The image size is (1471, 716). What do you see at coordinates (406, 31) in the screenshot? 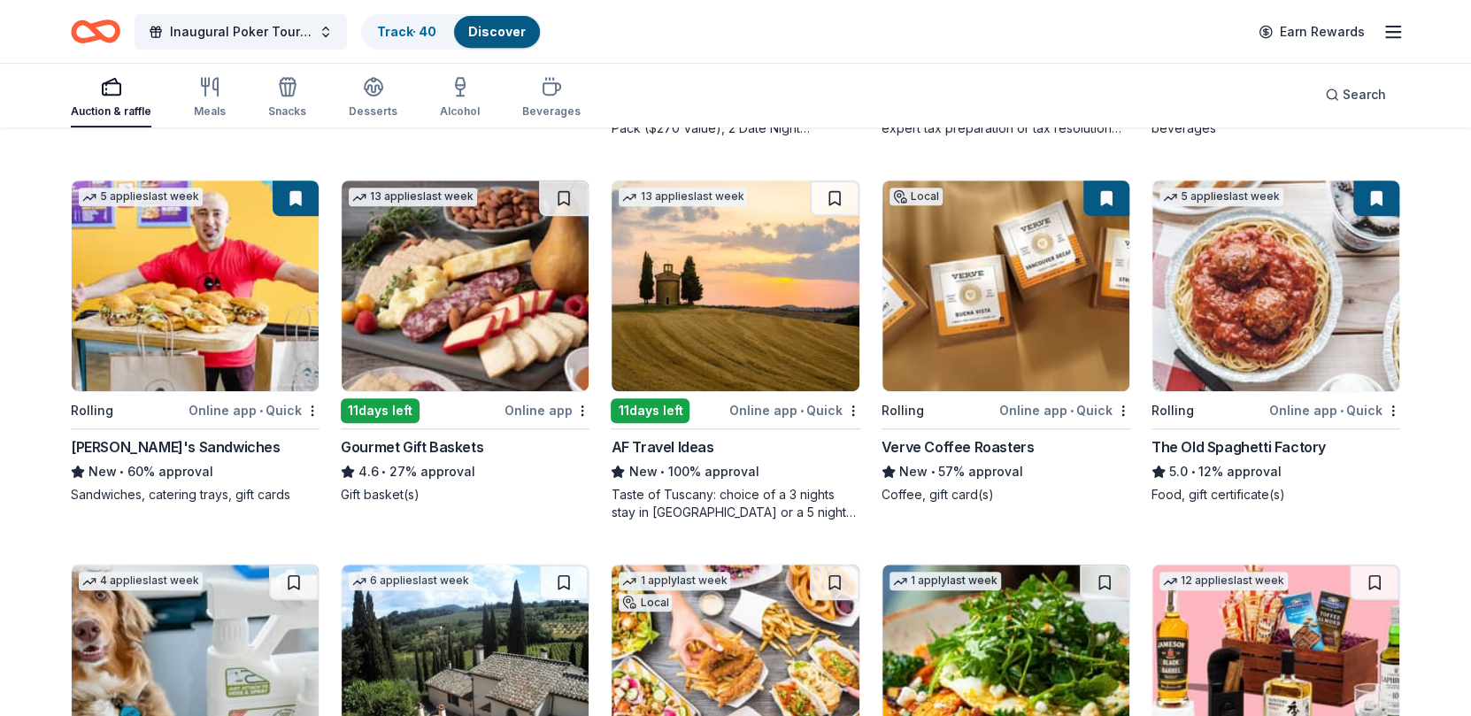
I see `a: Track· 40` at bounding box center [406, 31].